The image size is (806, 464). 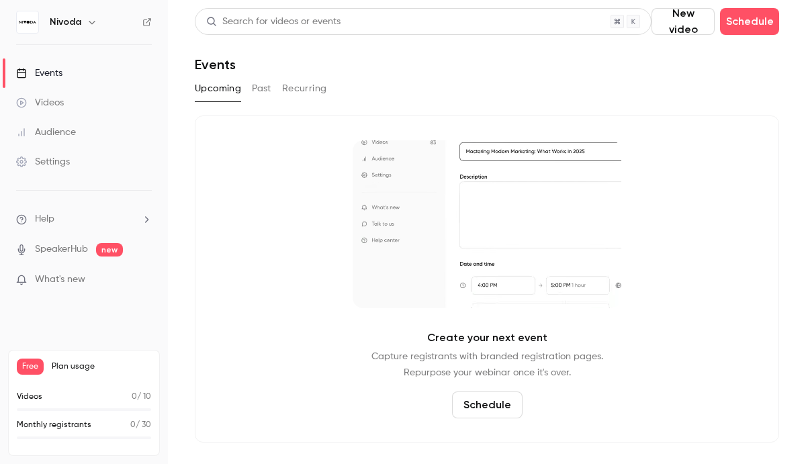 I want to click on span: Free, so click(x=30, y=367).